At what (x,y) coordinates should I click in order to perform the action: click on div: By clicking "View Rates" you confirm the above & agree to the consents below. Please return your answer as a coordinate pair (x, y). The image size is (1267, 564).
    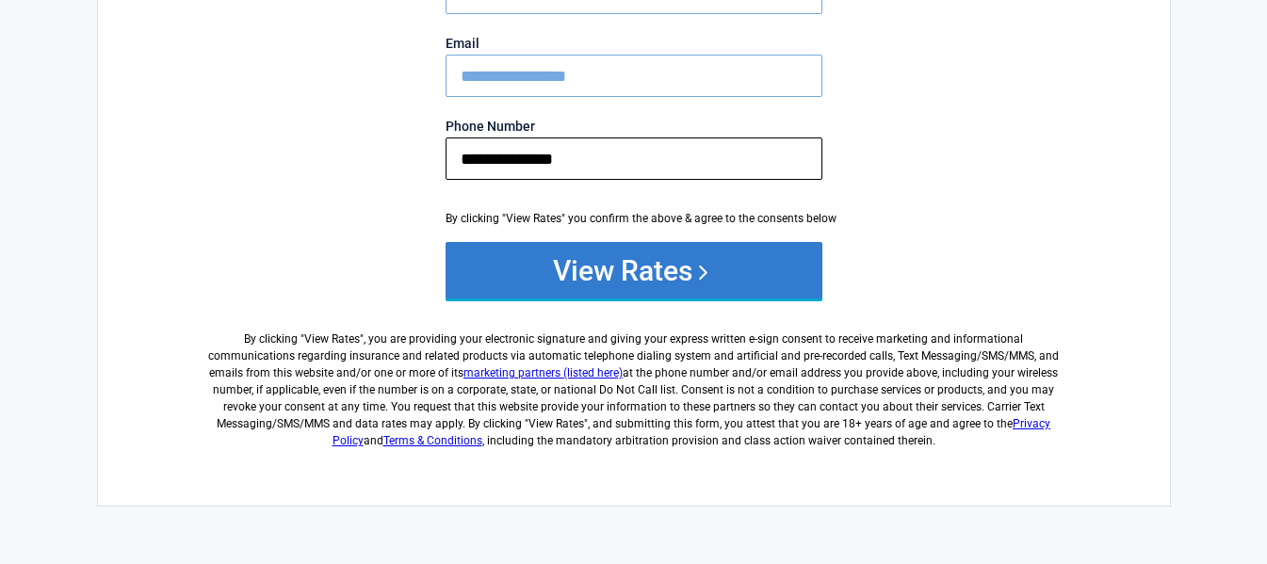
    Looking at the image, I should click on (634, 219).